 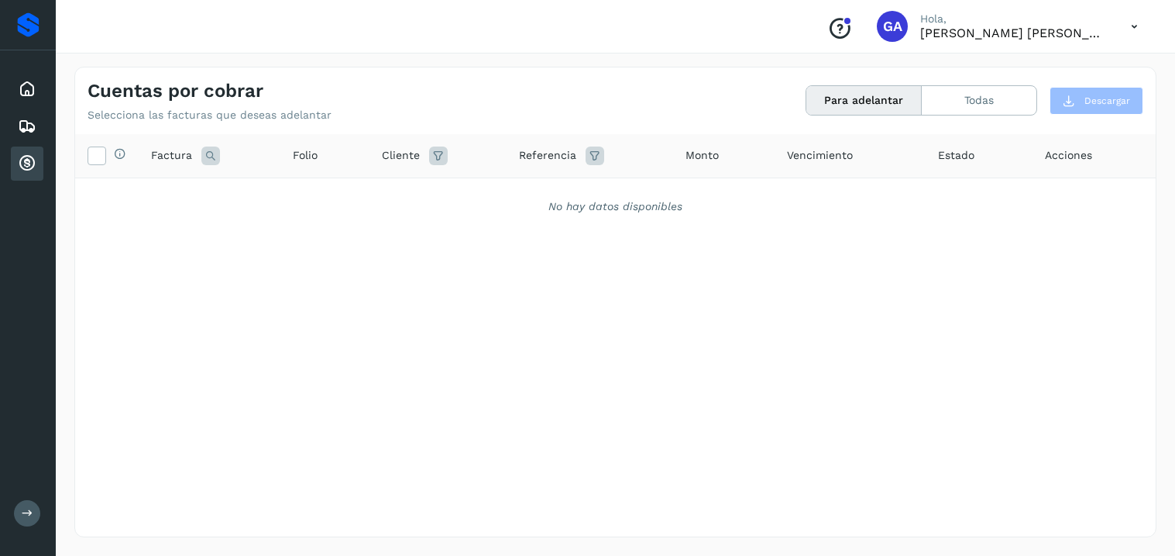 I want to click on div: Inicio, so click(x=27, y=89).